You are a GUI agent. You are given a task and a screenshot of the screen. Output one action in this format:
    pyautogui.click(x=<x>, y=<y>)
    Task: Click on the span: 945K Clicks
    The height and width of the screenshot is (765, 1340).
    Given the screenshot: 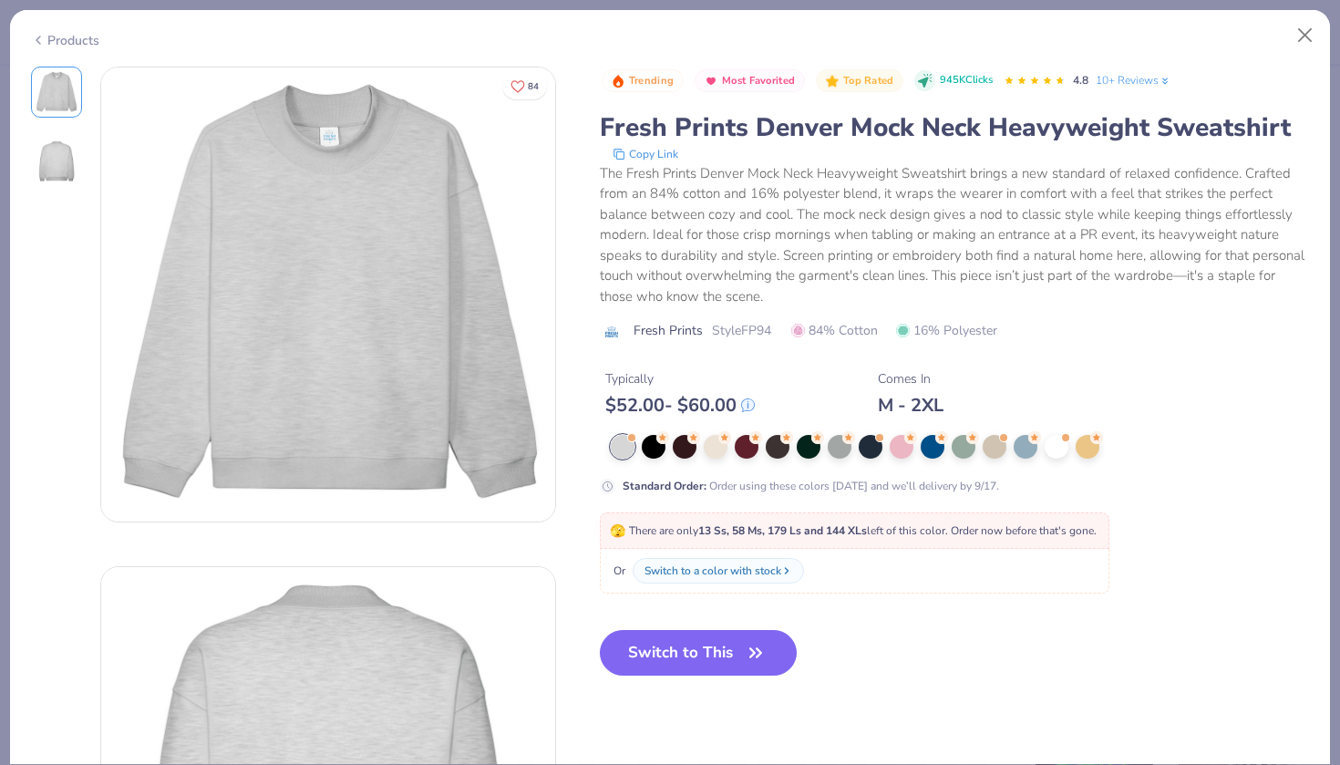 What is the action you would take?
    pyautogui.click(x=966, y=80)
    